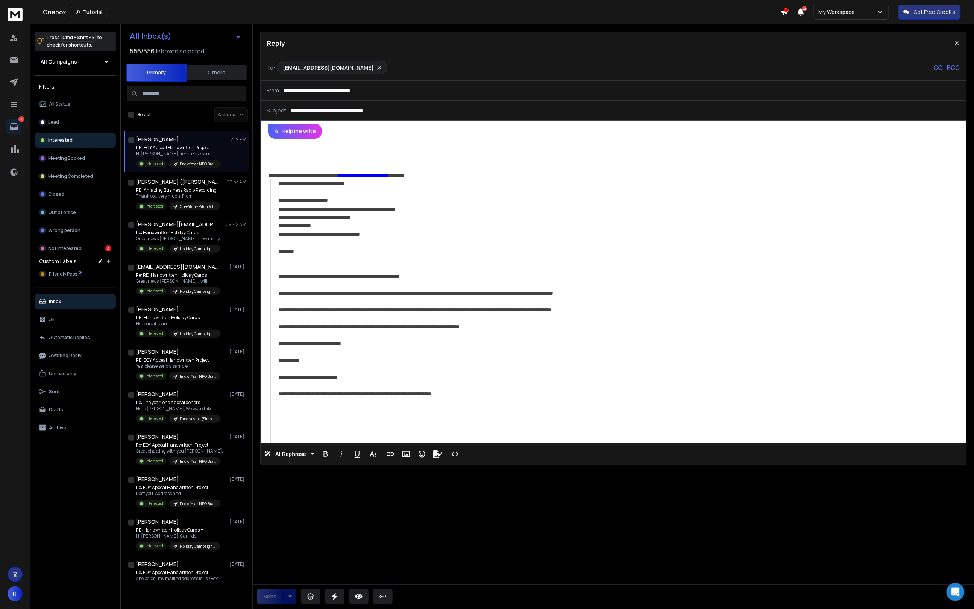 Image resolution: width=974 pixels, height=609 pixels. I want to click on button: Emoticons, so click(422, 454).